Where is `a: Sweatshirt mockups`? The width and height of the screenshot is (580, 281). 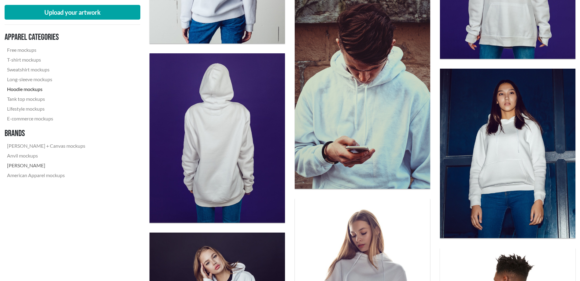 a: Sweatshirt mockups is located at coordinates (46, 69).